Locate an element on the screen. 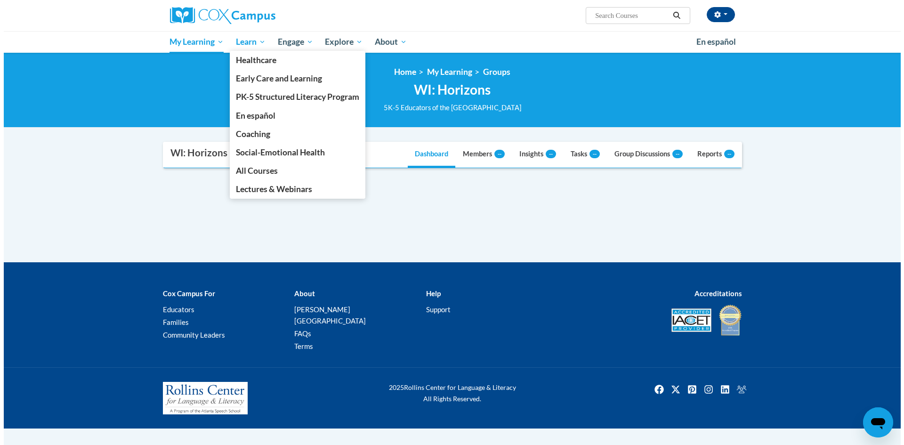  b: Help is located at coordinates (429, 293).